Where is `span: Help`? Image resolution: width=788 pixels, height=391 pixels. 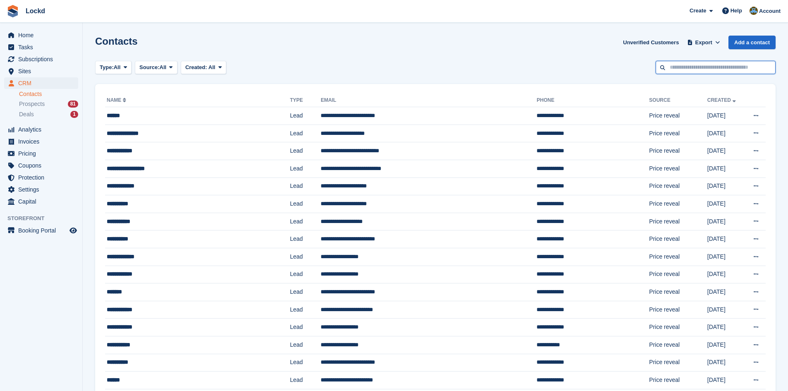
span: Help is located at coordinates (736, 11).